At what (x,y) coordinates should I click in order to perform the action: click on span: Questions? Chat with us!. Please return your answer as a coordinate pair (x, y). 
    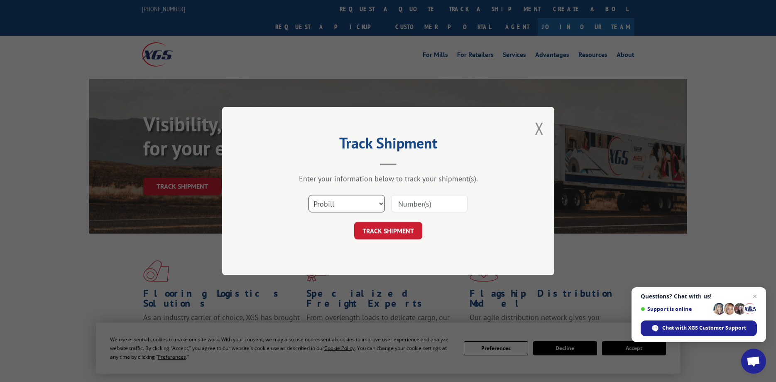
    Looking at the image, I should click on (699, 296).